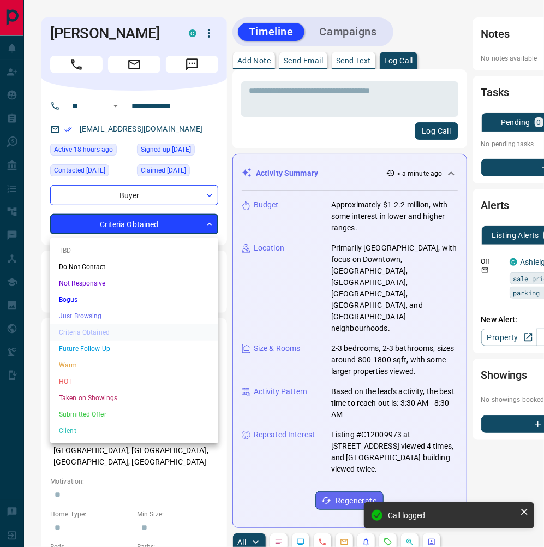 The image size is (544, 547). I want to click on div: Call logged, so click(452, 515).